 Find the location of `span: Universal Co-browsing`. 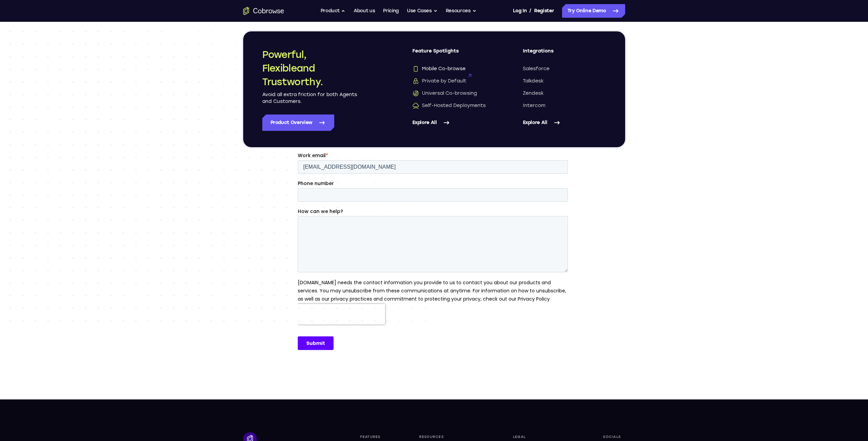

span: Universal Co-browsing is located at coordinates (445, 93).